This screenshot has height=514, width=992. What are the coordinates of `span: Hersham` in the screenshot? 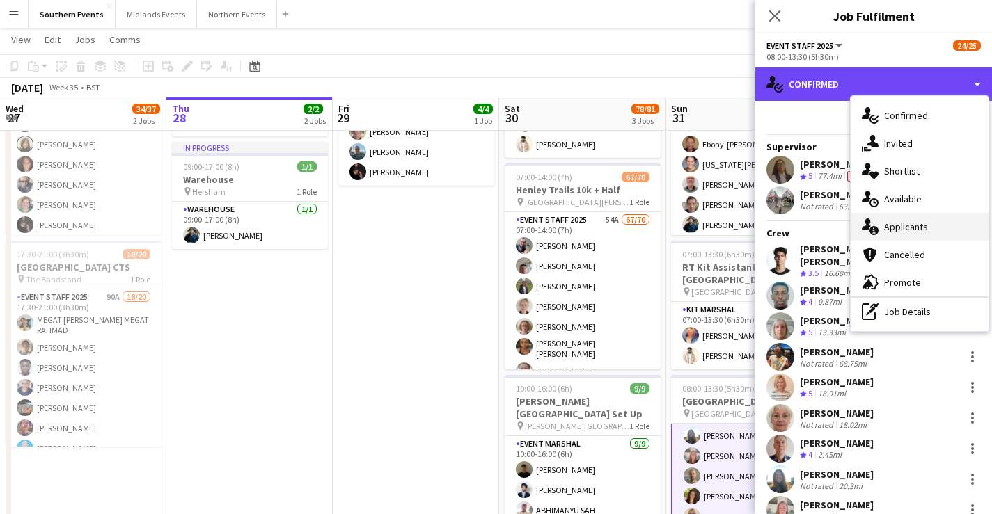 It's located at (209, 191).